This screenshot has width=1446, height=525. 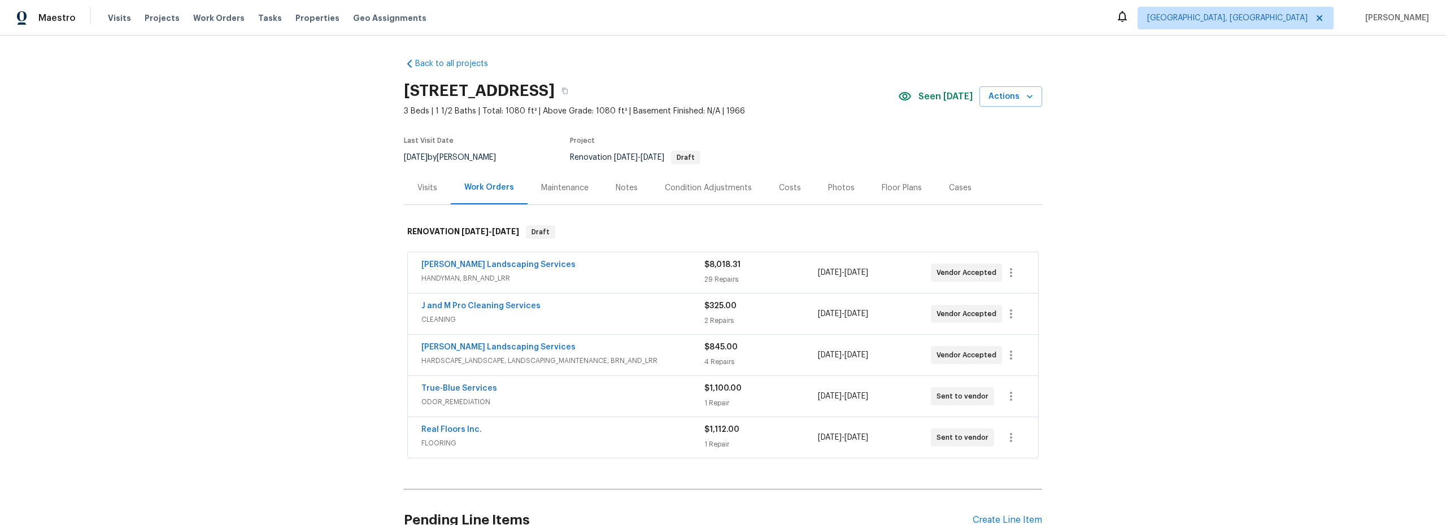 What do you see at coordinates (722, 430) in the screenshot?
I see `span: $1,112.00` at bounding box center [722, 430].